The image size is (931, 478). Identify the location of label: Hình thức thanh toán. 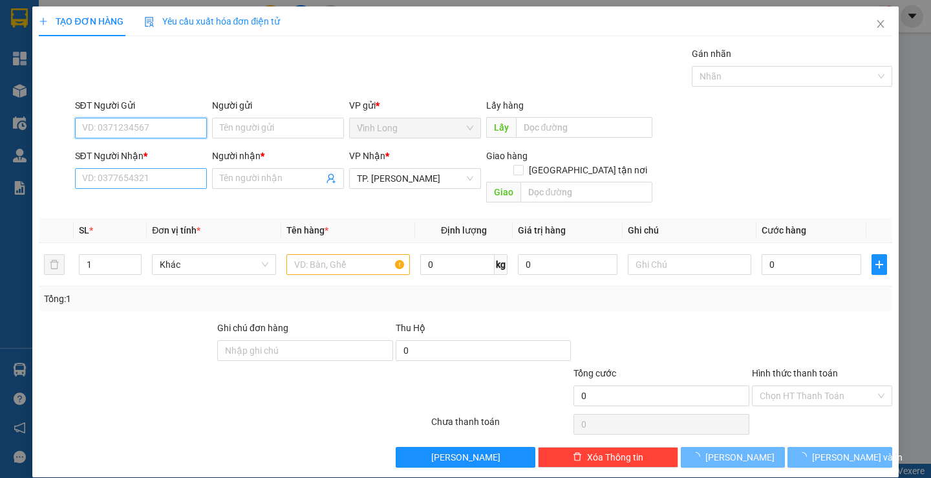
(795, 373).